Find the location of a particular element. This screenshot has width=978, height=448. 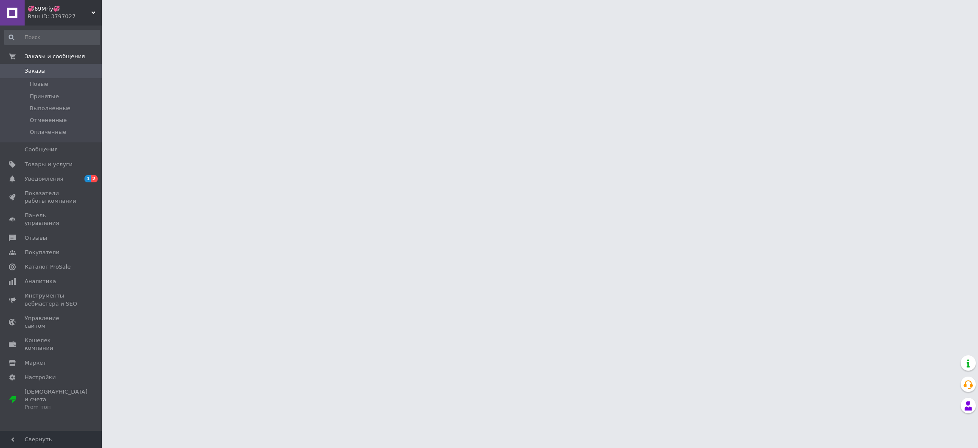

span: Инструменты вебмастера и SEO is located at coordinates (51, 299).